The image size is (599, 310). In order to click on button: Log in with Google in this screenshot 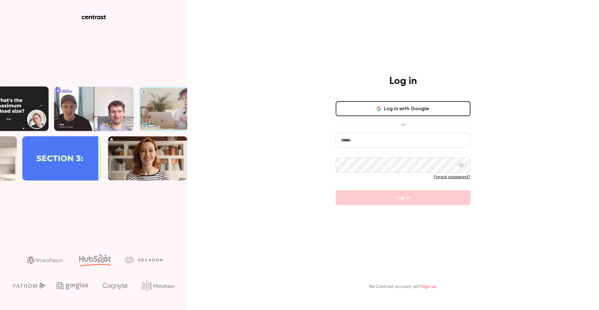, I will do `click(403, 109)`.